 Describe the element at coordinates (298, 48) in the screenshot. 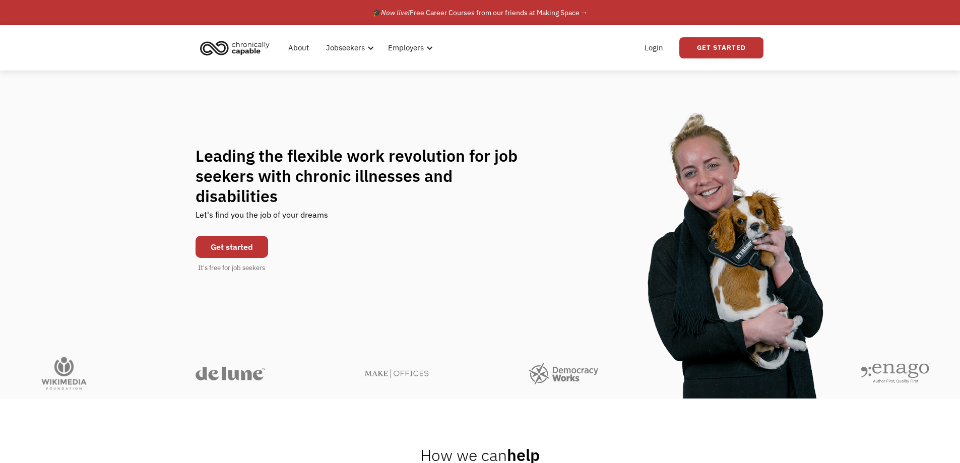

I see `a: About` at that location.